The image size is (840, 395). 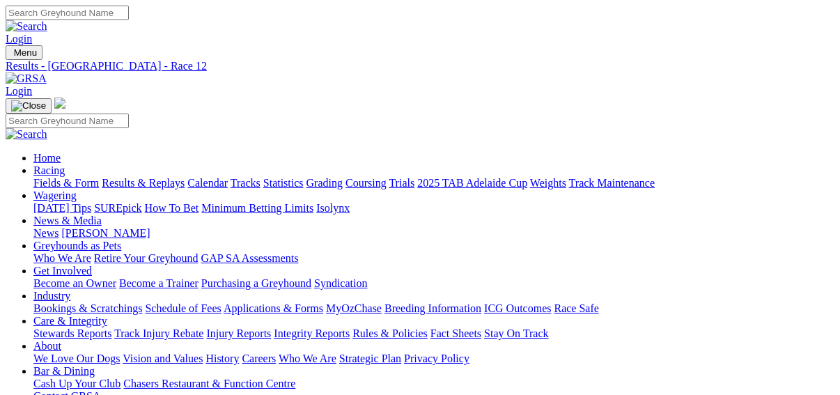 I want to click on a: History, so click(x=222, y=358).